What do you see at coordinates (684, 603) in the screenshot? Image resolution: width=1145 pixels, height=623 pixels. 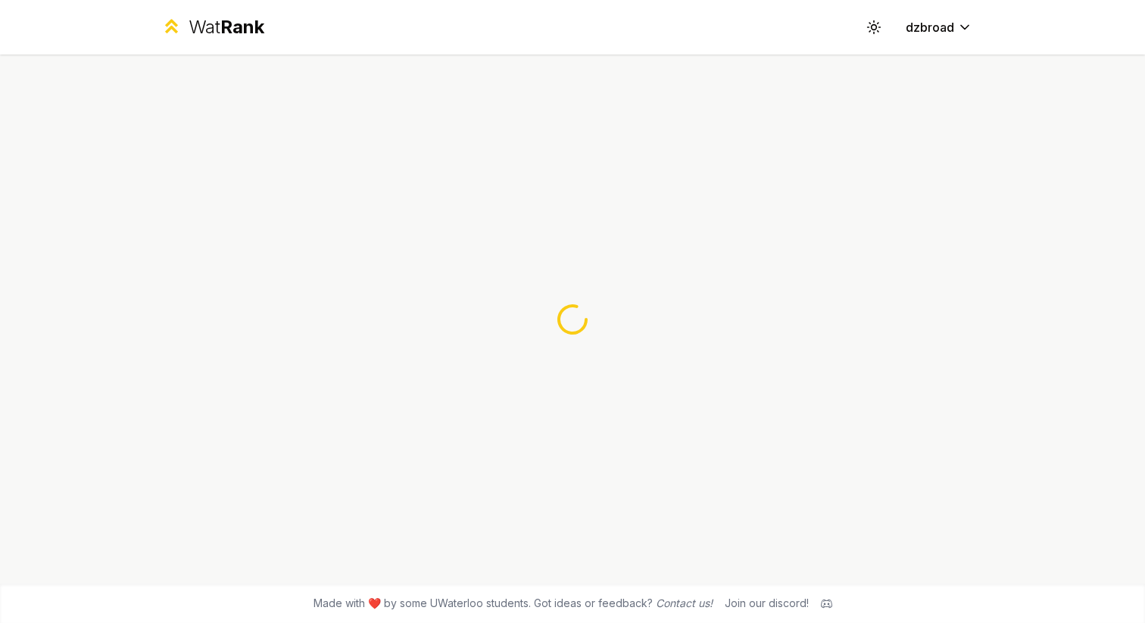 I see `a: Contact us!` at bounding box center [684, 603].